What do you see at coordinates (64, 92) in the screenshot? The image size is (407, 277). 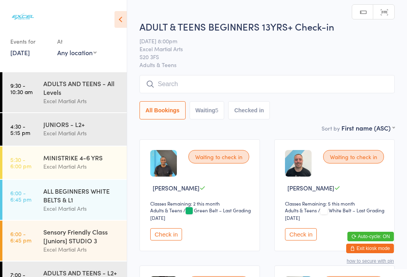 I see `a: 9:30 -10:30 amADULTS AND TEENS - All LevelsExcel Martial Arts` at bounding box center [64, 92].